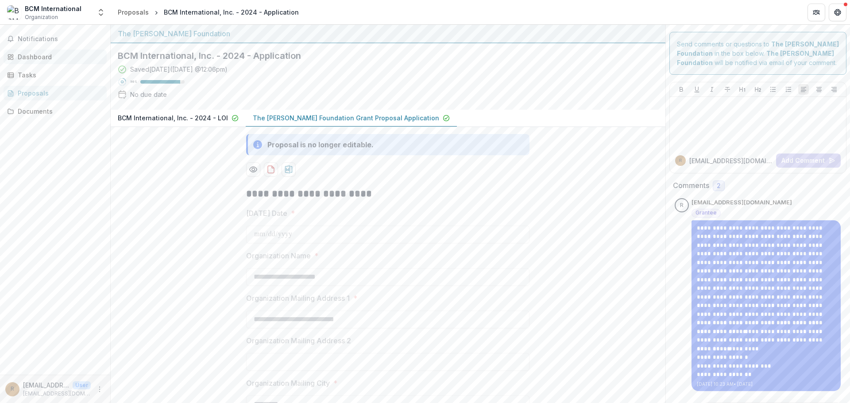  I want to click on span: Organization, so click(41, 17).